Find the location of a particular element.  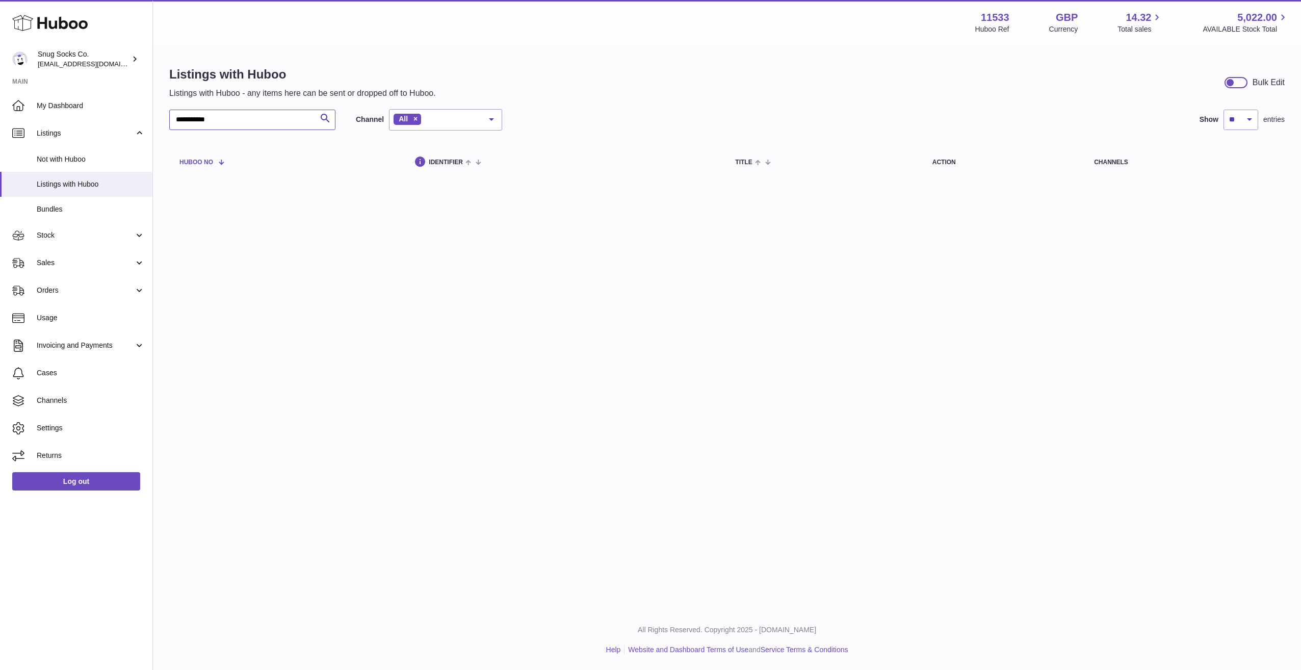

span: AVAILABLE Stock Total is located at coordinates (1245, 29).